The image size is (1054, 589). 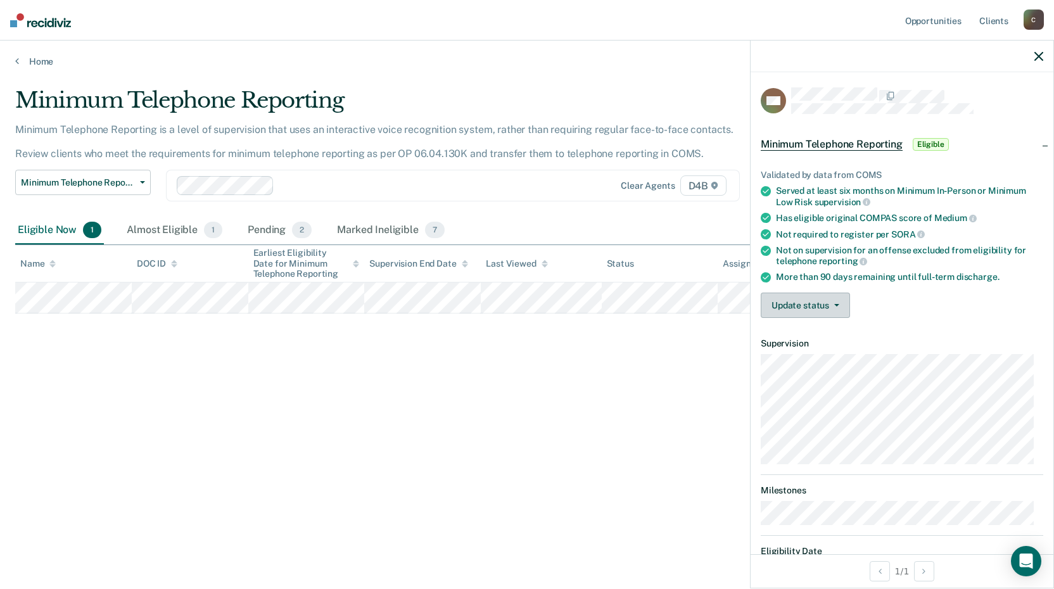 What do you see at coordinates (902, 571) in the screenshot?
I see `div: 1 / 1` at bounding box center [902, 571].